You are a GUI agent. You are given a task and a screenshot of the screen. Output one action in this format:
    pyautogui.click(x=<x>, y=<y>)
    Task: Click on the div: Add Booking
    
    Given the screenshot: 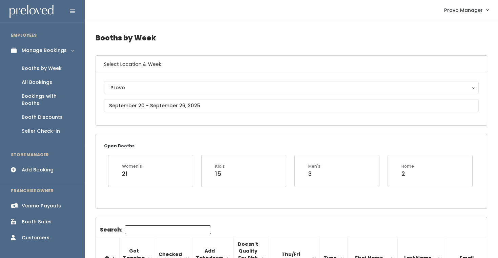 What is the action you would take?
    pyautogui.click(x=38, y=170)
    